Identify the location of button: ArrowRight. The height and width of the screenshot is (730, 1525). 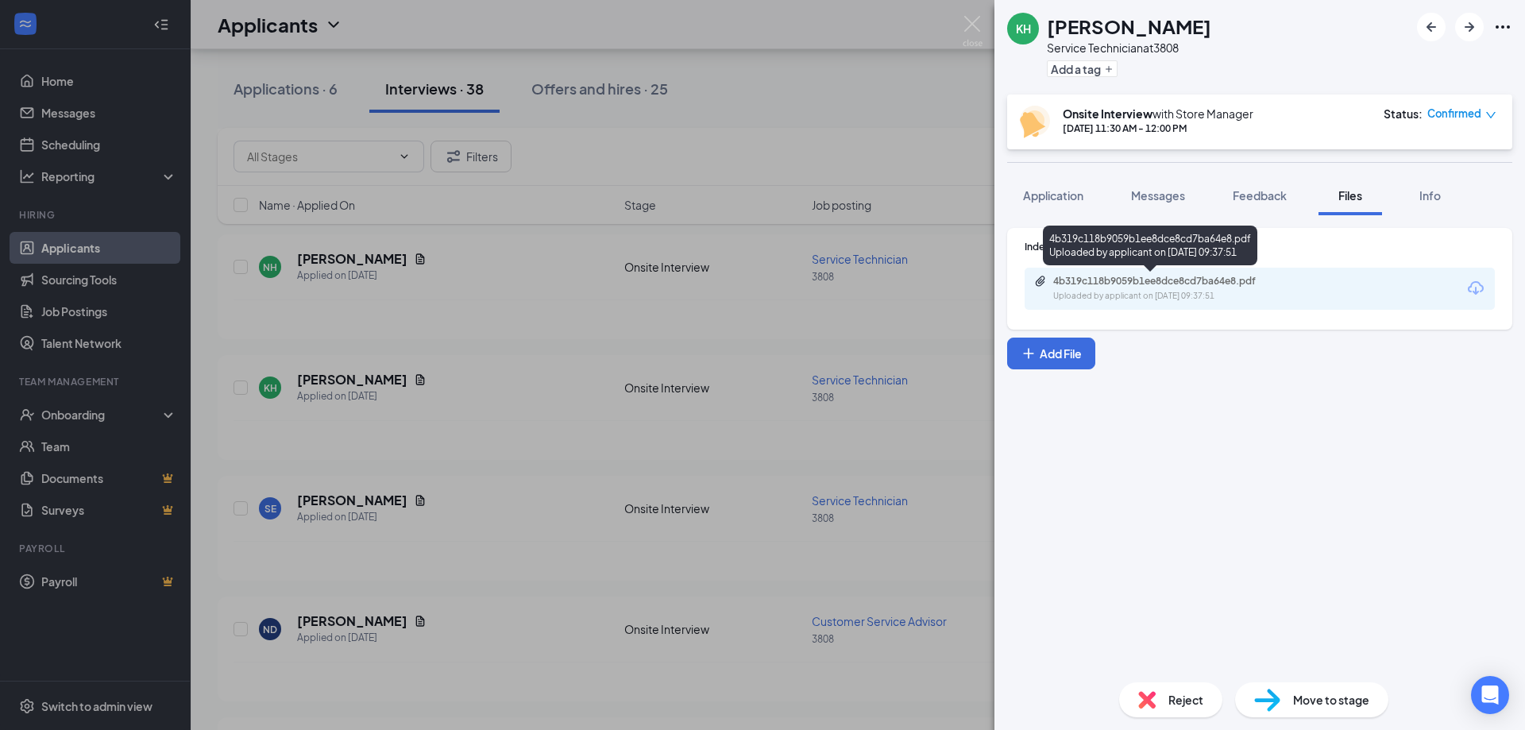
(1469, 27).